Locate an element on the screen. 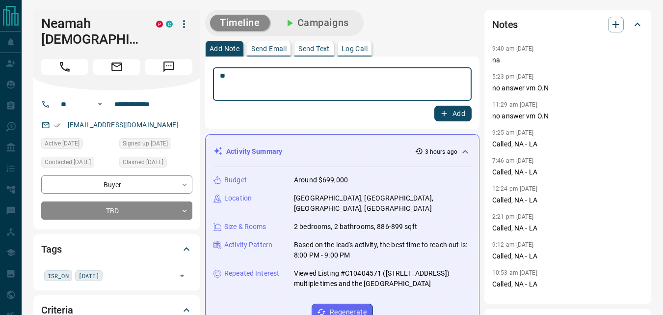  p: na is located at coordinates (568, 60).